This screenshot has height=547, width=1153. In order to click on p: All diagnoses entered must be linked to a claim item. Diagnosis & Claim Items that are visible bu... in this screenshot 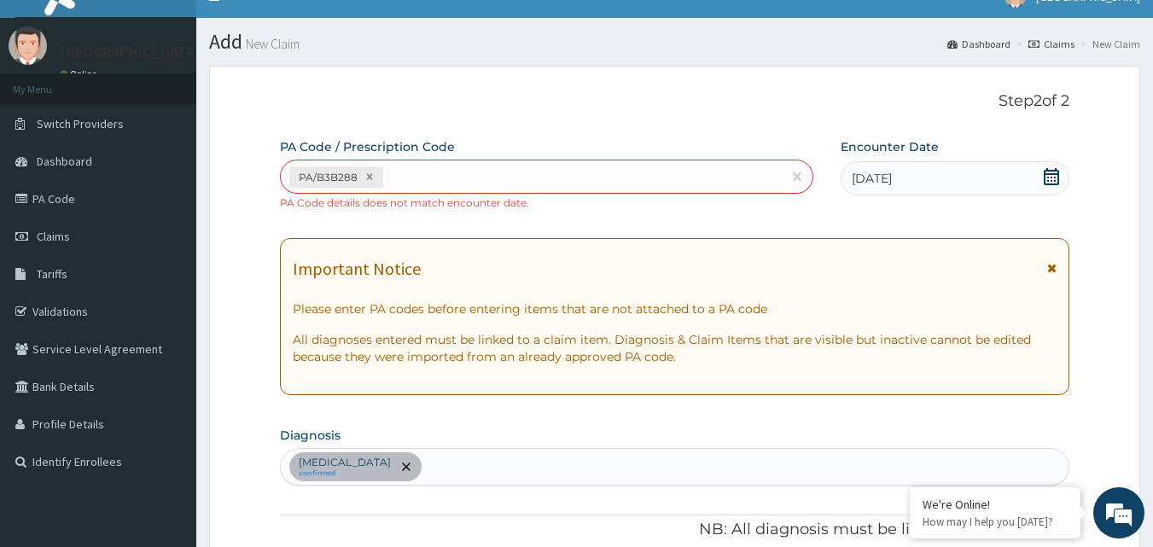, I will do `click(675, 348)`.